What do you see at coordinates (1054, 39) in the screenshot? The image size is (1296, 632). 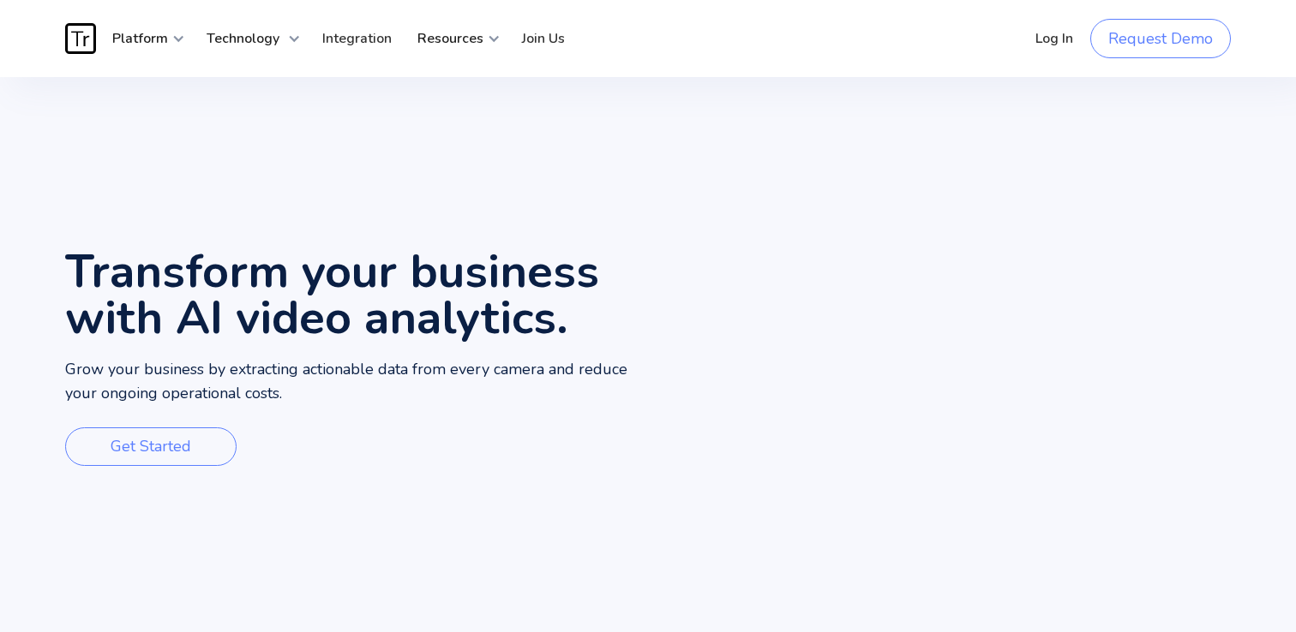 I see `a: Log In` at bounding box center [1054, 39].